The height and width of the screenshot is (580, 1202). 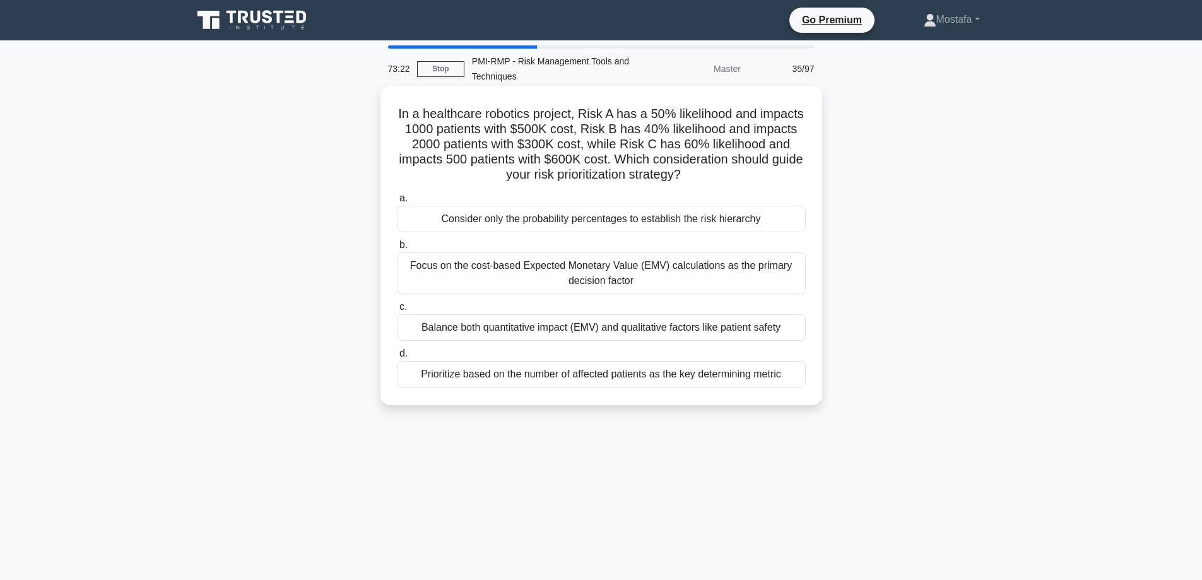 What do you see at coordinates (403, 244) in the screenshot?
I see `span: b.` at bounding box center [403, 244].